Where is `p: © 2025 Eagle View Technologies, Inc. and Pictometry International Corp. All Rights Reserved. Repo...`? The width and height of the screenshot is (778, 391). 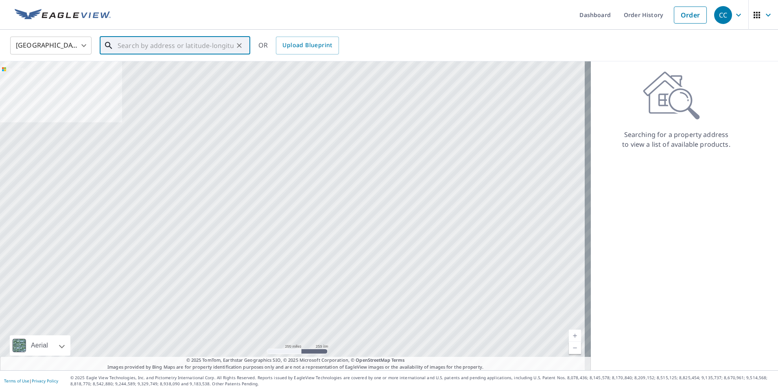 p: © 2025 Eagle View Technologies, Inc. and Pictometry International Corp. All Rights Reserved. Repo... is located at coordinates (422, 381).